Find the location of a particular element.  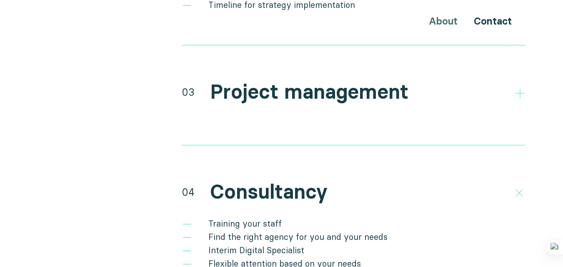

div: 03 is located at coordinates (188, 92).